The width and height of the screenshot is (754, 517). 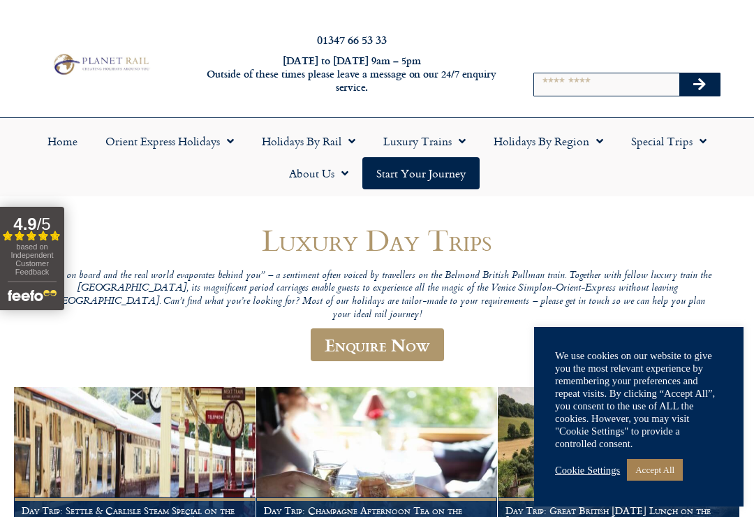 I want to click on a: About Us, so click(x=318, y=173).